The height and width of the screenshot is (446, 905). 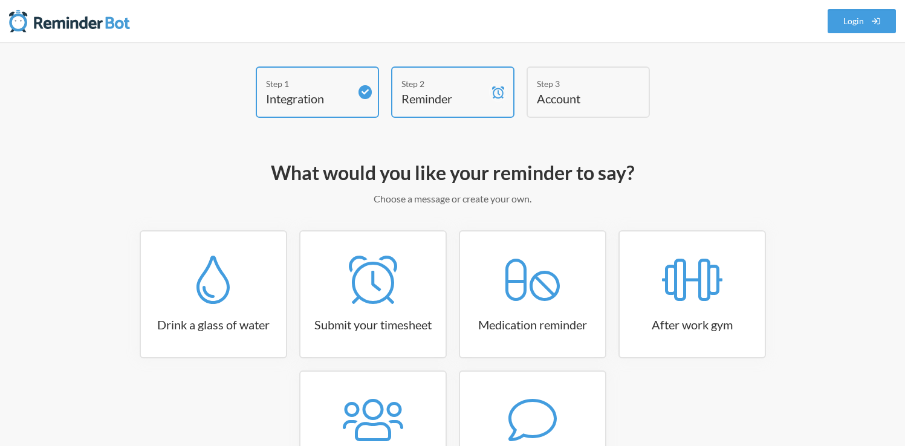 What do you see at coordinates (692, 325) in the screenshot?
I see `h3: After work gym` at bounding box center [692, 325].